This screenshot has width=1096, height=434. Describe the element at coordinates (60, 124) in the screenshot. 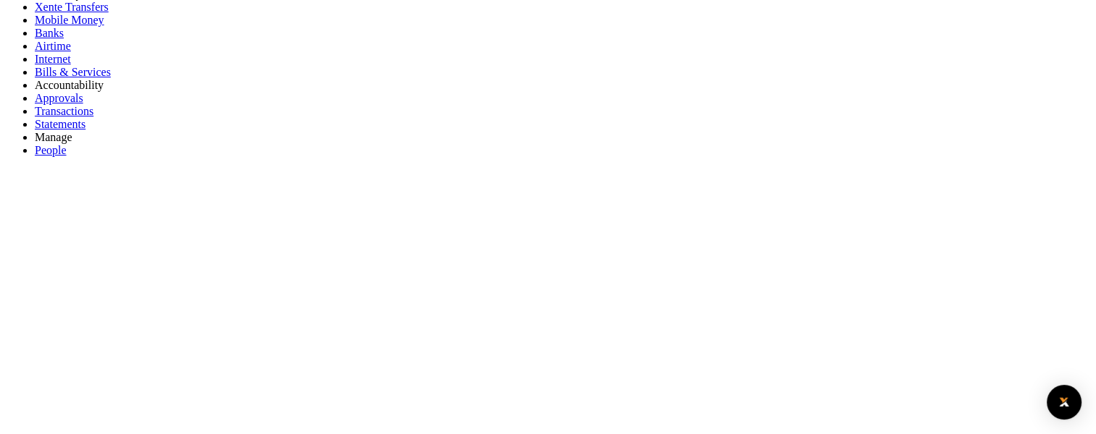

I see `a: Statements` at that location.